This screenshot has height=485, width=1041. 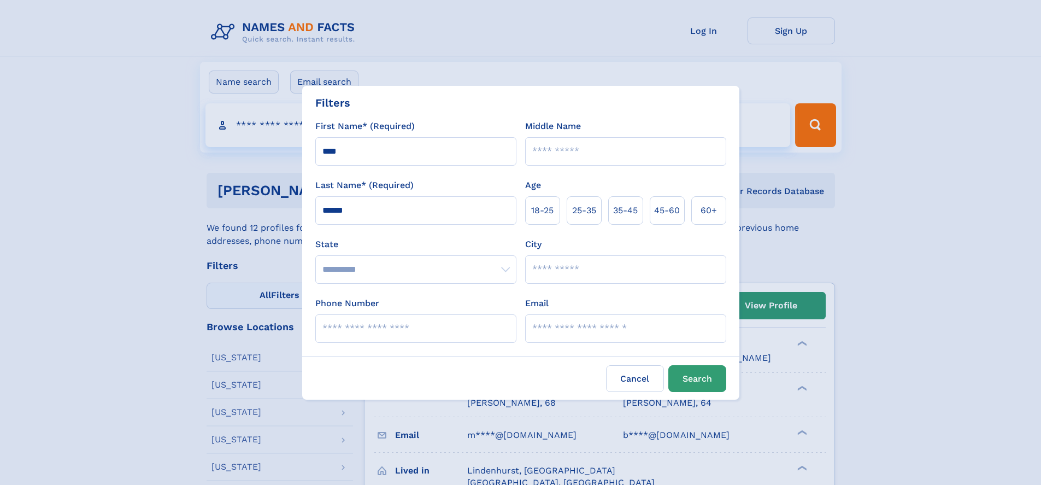 What do you see at coordinates (333, 103) in the screenshot?
I see `div: Filters` at bounding box center [333, 103].